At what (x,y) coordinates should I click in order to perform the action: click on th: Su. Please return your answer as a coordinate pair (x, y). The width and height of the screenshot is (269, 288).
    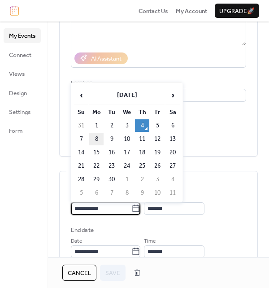
    Looking at the image, I should click on (81, 112).